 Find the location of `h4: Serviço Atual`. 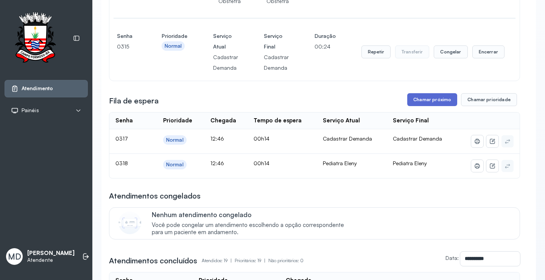

h4: Serviço Atual is located at coordinates (226, 41).